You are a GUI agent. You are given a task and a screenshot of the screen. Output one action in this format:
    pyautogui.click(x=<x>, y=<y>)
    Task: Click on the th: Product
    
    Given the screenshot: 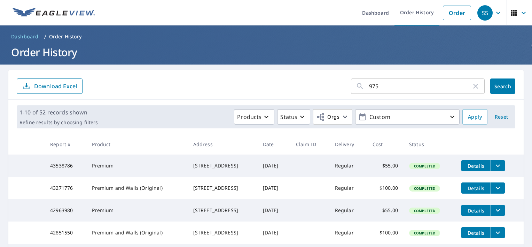 What is the action you would take?
    pyautogui.click(x=137, y=144)
    